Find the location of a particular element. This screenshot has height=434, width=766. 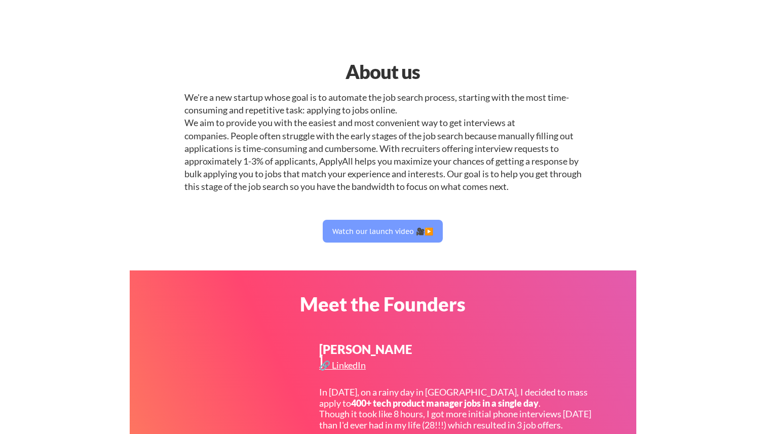

a: 🔗 LinkedIn is located at coordinates (343, 367).